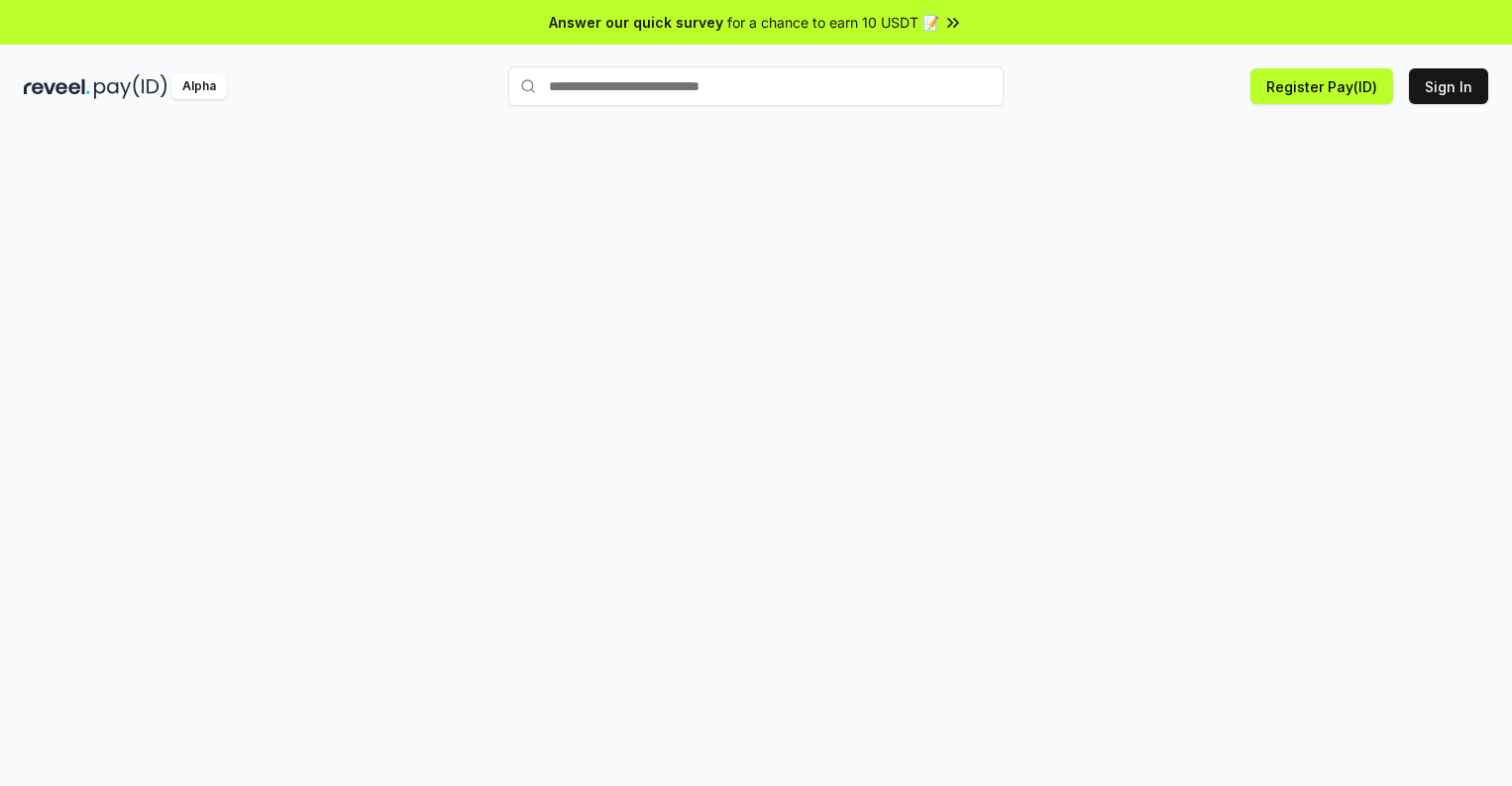 This screenshot has width=1512, height=786. Describe the element at coordinates (200, 86) in the screenshot. I see `div: Alpha` at that location.